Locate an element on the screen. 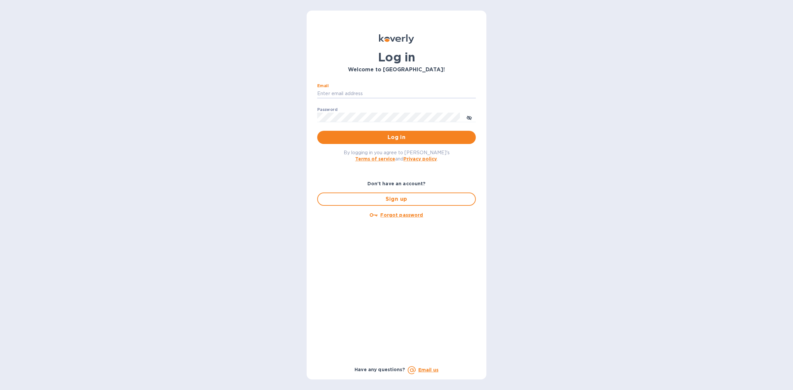 Image resolution: width=793 pixels, height=390 pixels. button: Sign up is located at coordinates (396, 199).